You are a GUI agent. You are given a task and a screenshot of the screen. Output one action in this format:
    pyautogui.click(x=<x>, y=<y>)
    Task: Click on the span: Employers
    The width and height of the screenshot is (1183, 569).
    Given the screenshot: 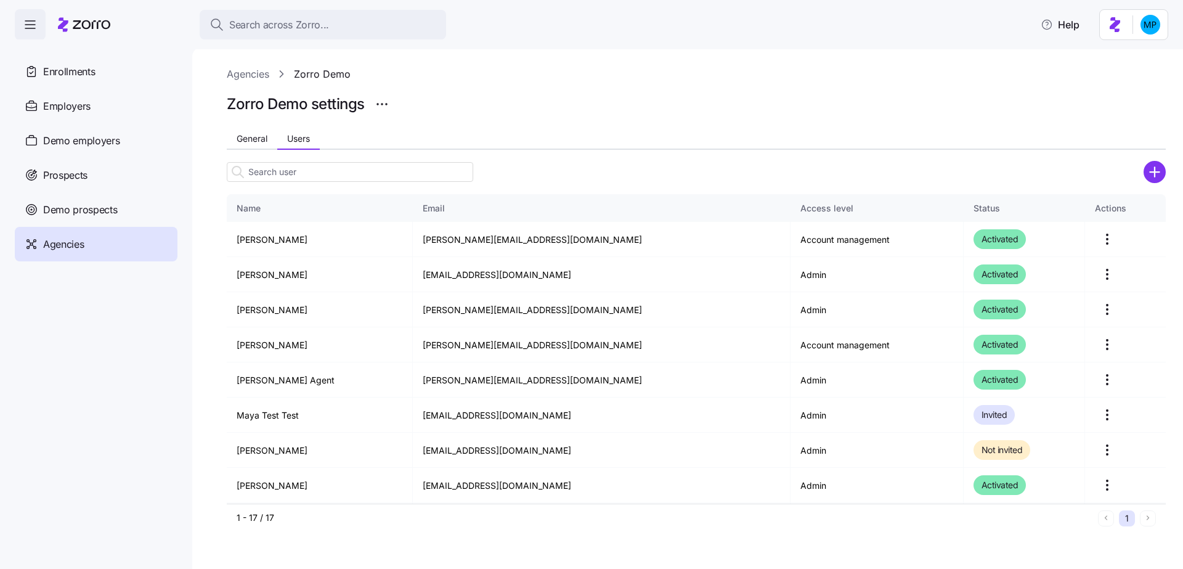 What is the action you would take?
    pyautogui.click(x=67, y=106)
    